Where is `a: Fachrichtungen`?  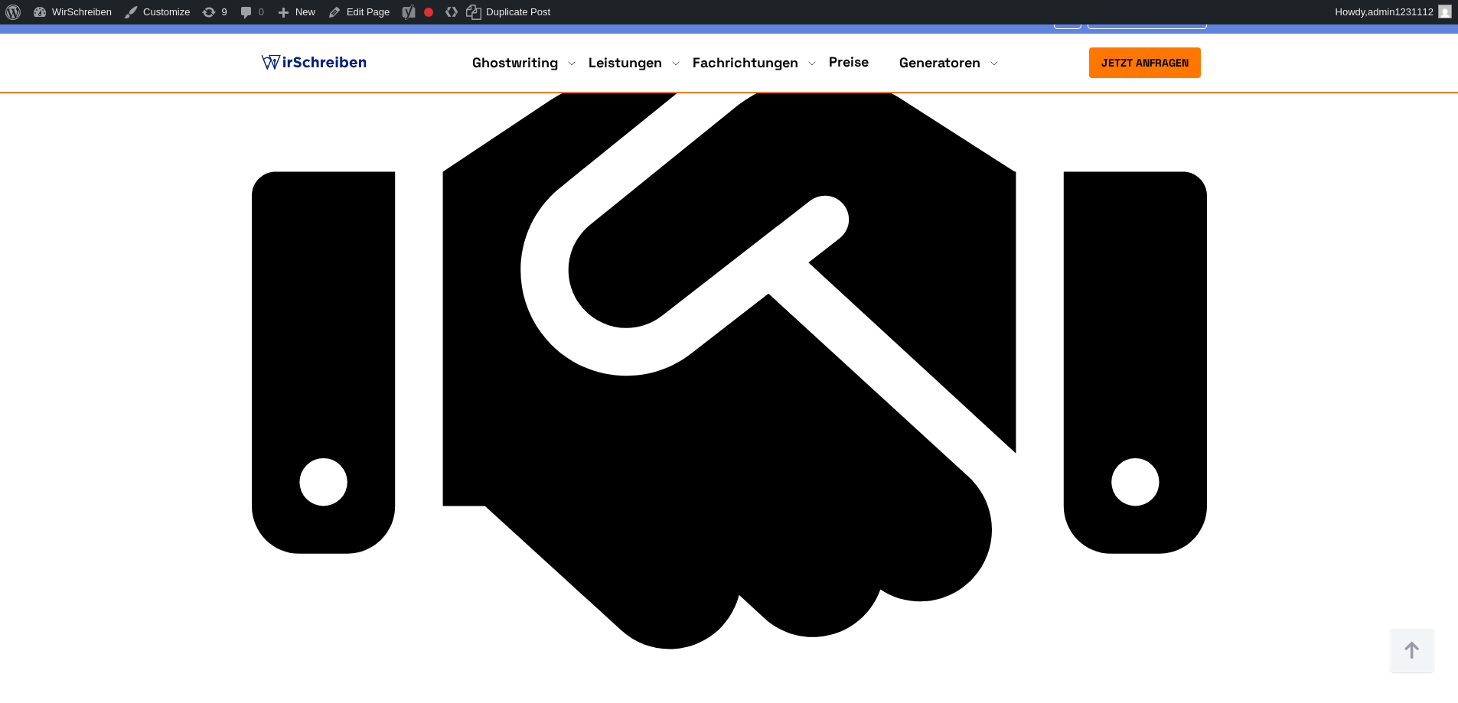
a: Fachrichtungen is located at coordinates (745, 63).